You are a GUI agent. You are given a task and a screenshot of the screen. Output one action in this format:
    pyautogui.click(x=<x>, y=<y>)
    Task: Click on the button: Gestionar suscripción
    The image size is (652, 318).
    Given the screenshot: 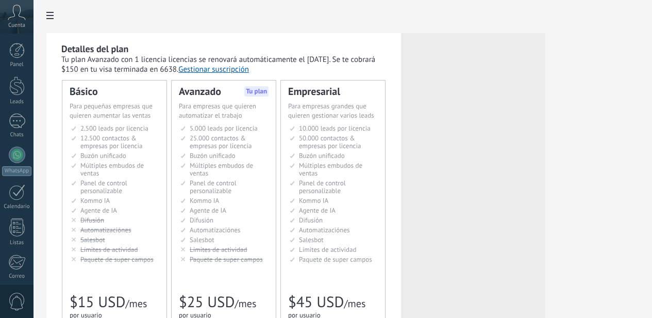 What is the action you would take?
    pyautogui.click(x=213, y=69)
    